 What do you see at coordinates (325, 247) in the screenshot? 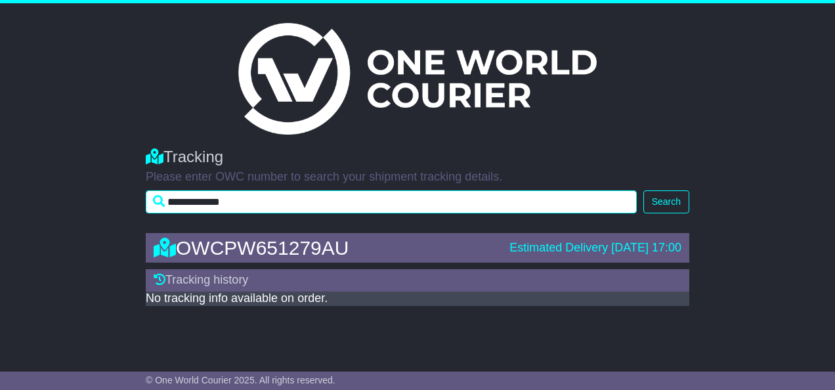
I see `div: OWCPW651279AU` at bounding box center [325, 247].